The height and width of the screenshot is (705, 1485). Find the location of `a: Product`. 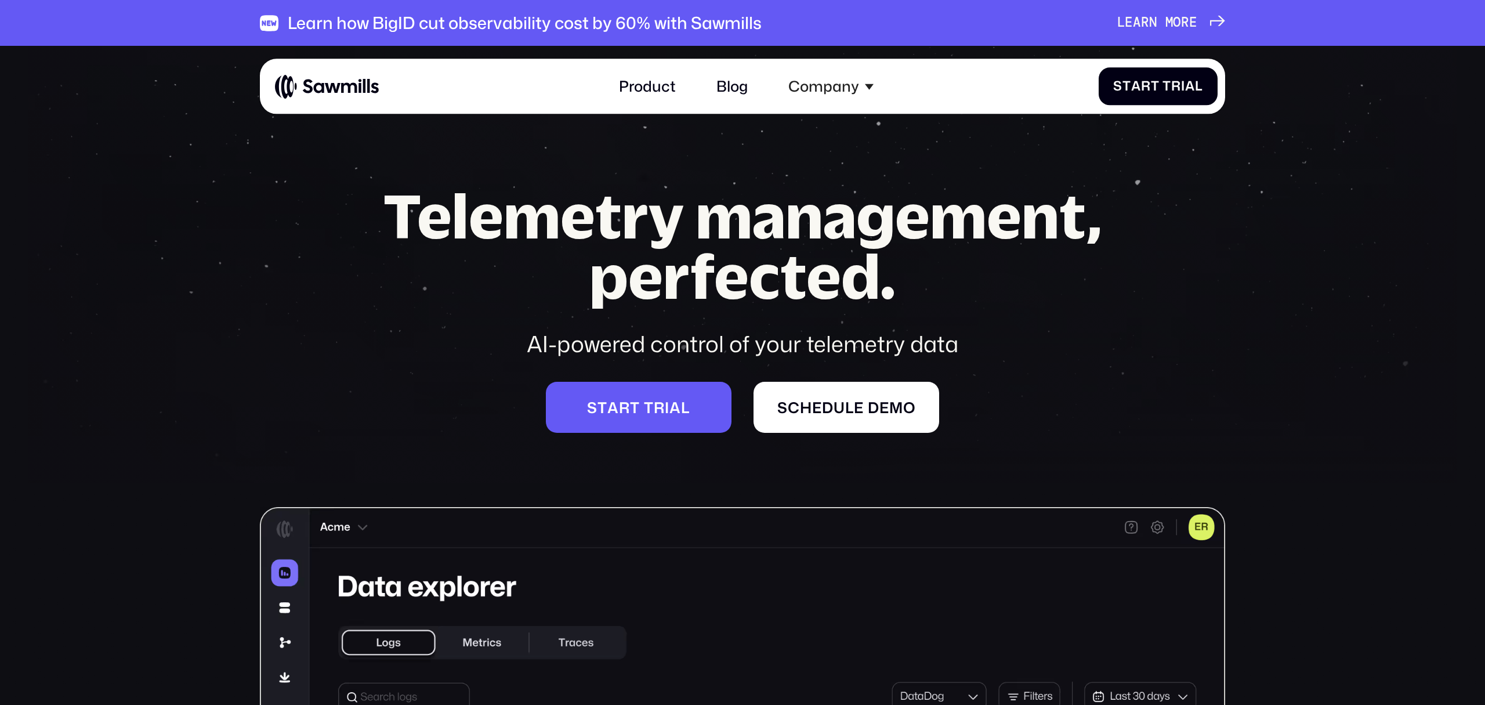

a: Product is located at coordinates (647, 86).